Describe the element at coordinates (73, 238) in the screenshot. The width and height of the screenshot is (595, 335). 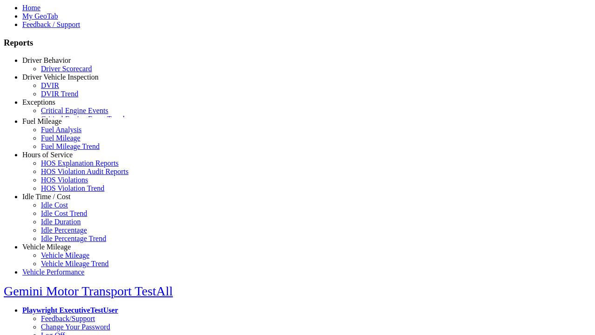
I see `a: Idle Percentage Trend` at that location.